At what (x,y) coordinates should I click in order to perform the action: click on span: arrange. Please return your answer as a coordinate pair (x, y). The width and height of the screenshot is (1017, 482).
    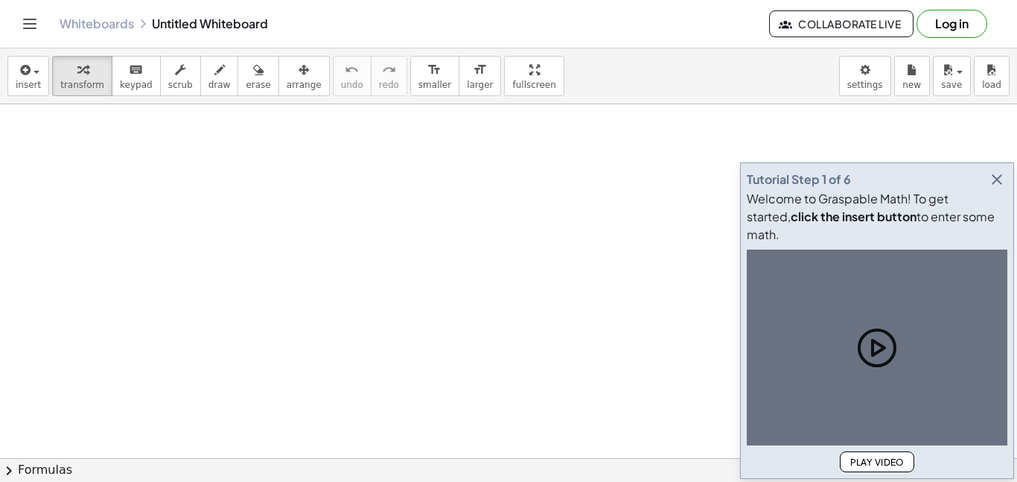
    Looking at the image, I should click on (304, 85).